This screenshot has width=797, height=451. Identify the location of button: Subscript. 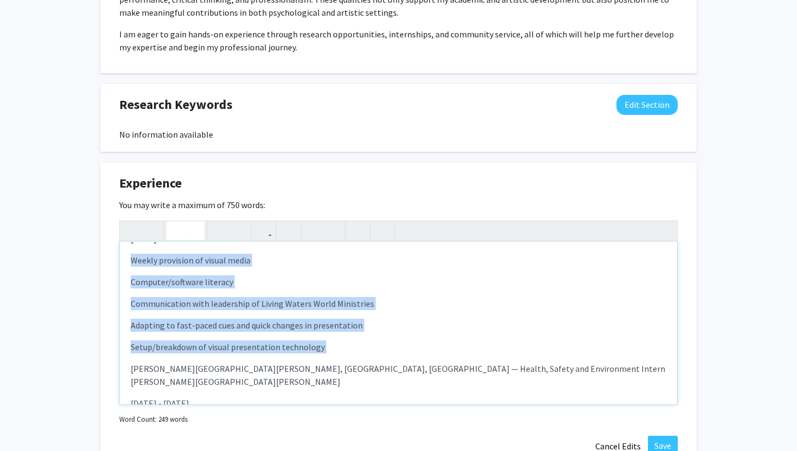
(239, 231).